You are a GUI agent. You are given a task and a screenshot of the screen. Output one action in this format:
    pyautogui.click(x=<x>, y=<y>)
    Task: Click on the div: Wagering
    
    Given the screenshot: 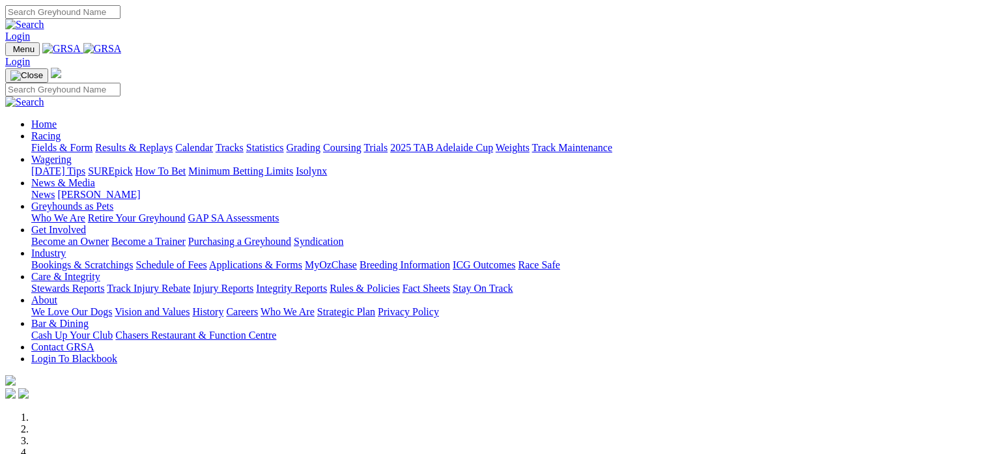 What is the action you would take?
    pyautogui.click(x=509, y=171)
    